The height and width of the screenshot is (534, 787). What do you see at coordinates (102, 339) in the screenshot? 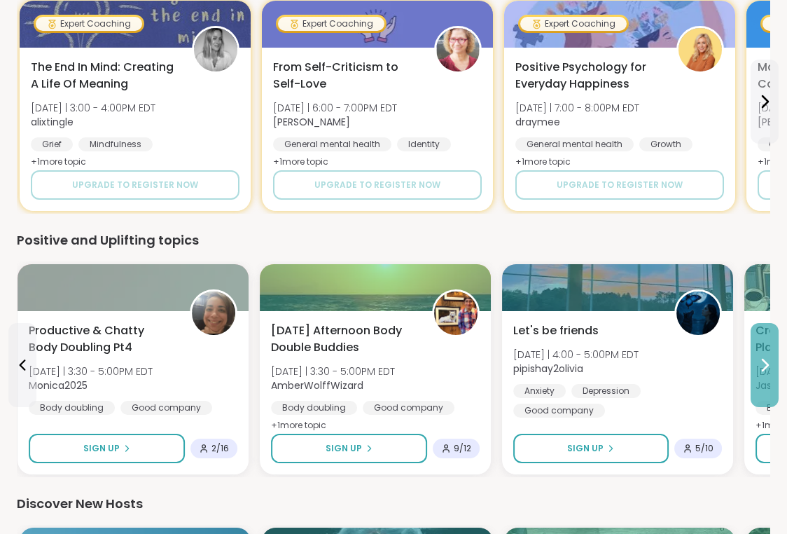
I see `span: Productive & Chatty Body Doubling Pt4` at bounding box center [102, 339].